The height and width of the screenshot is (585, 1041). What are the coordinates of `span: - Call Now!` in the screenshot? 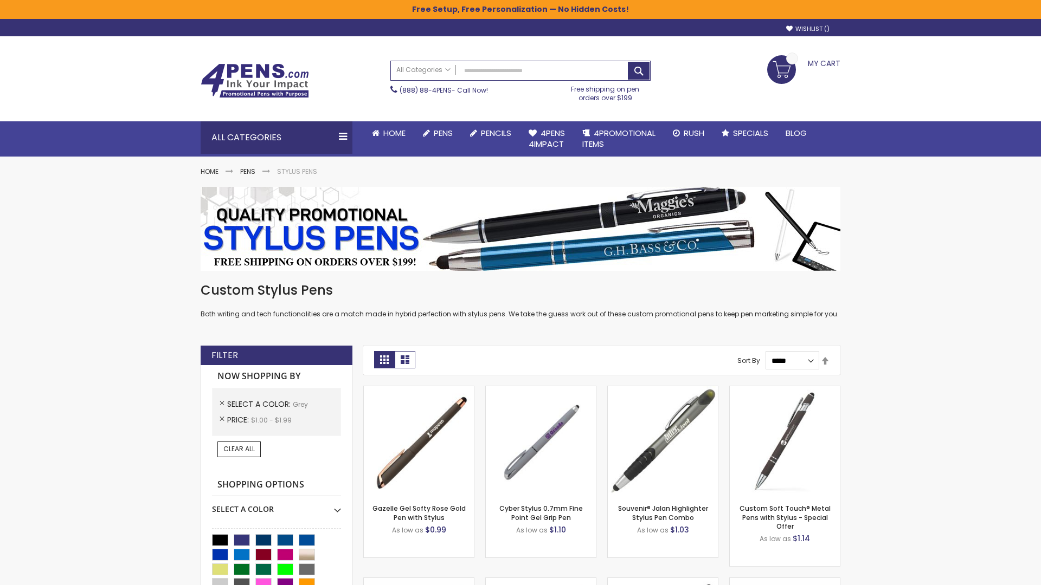 It's located at (443, 90).